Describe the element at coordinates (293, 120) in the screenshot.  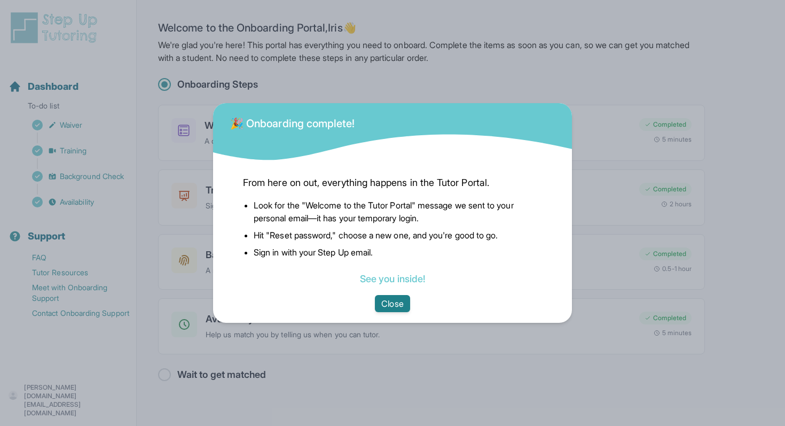
I see `div: 🎉 Onboarding complete!` at that location.